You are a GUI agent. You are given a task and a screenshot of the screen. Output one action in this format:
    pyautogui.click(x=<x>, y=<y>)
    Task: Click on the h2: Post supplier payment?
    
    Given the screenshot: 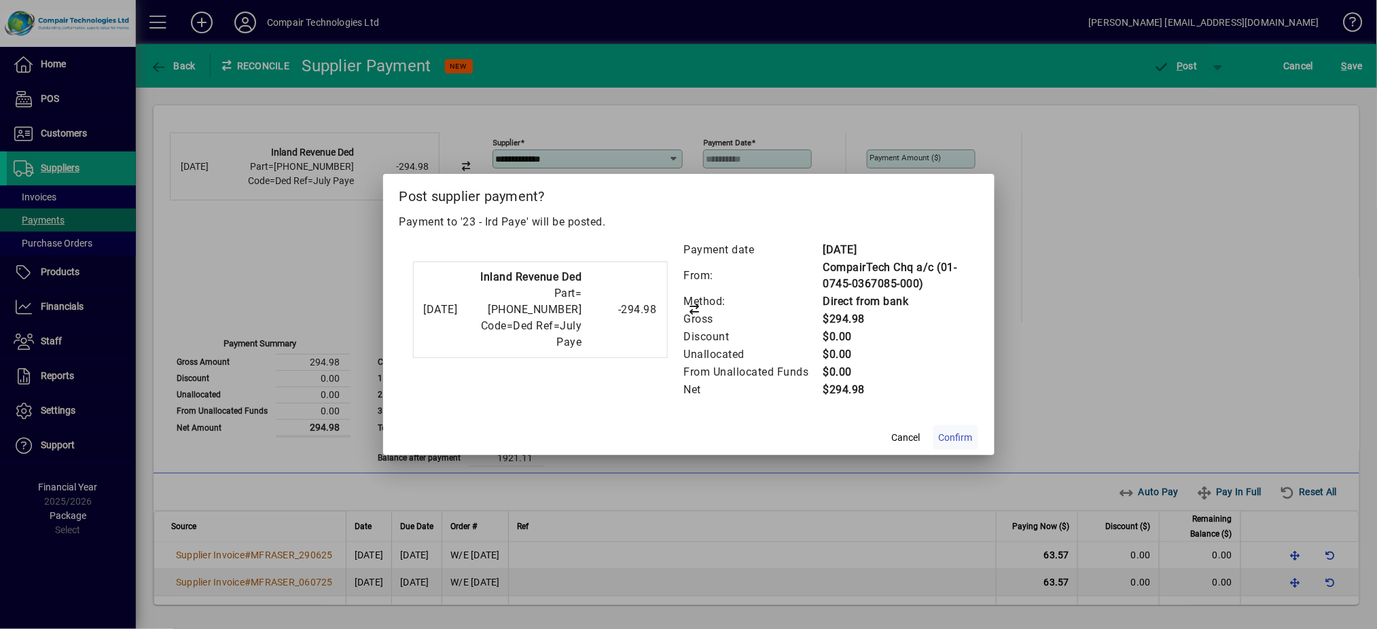 What is the action you would take?
    pyautogui.click(x=689, y=194)
    